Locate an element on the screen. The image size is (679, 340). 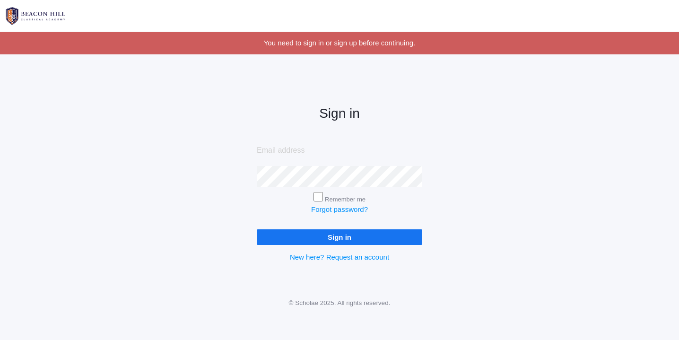
a: New here? Request an account is located at coordinates (340, 257).